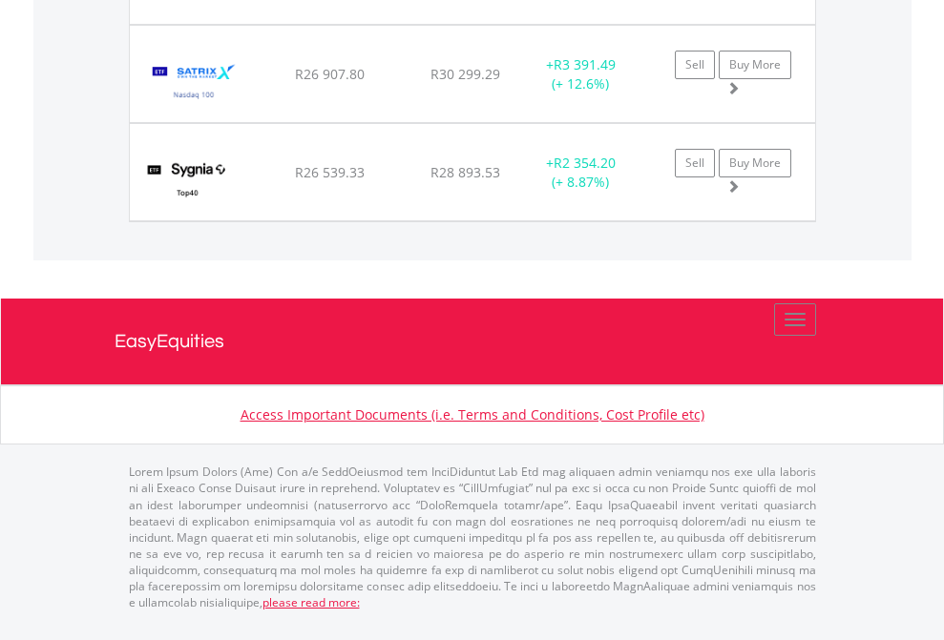 The width and height of the screenshot is (944, 640). What do you see at coordinates (329, 172) in the screenshot?
I see `span: R26 539.33` at bounding box center [329, 172].